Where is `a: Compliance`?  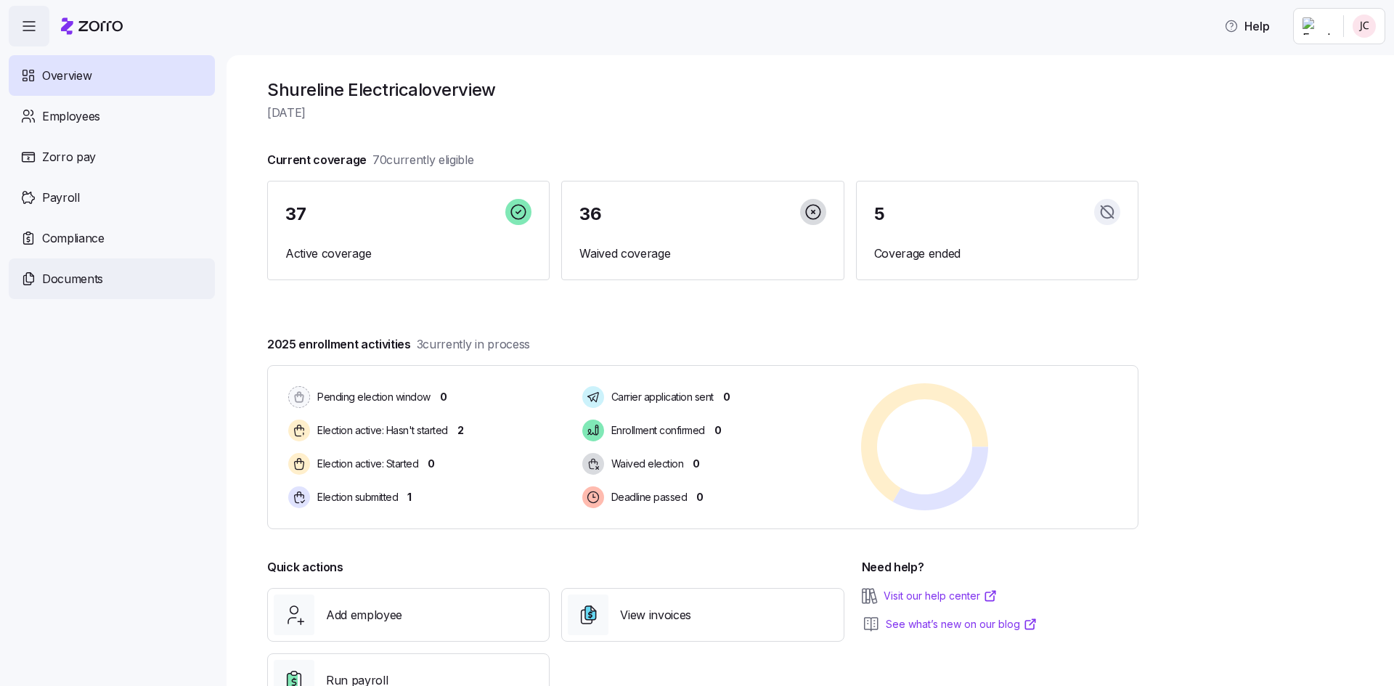
a: Compliance is located at coordinates (112, 238).